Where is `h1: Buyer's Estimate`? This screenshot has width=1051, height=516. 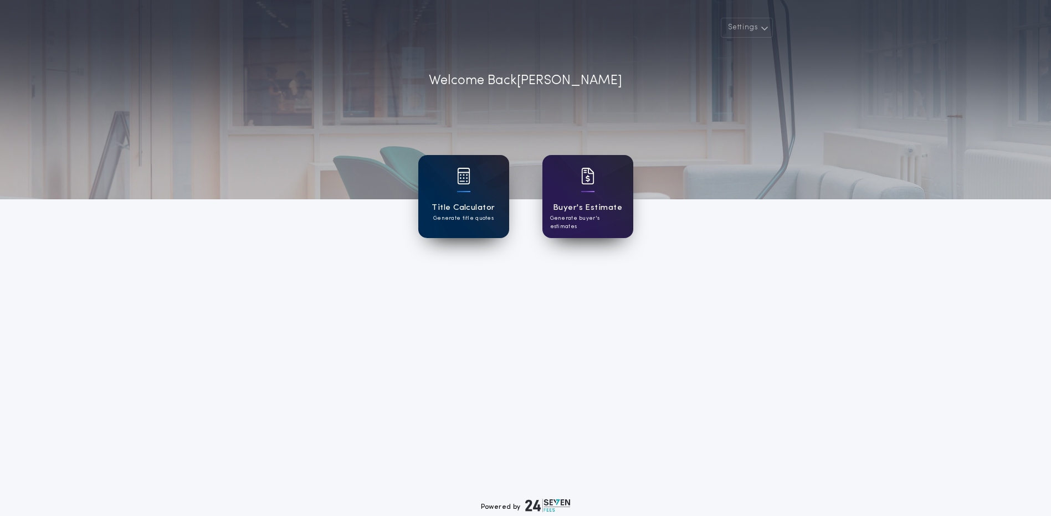
h1: Buyer's Estimate is located at coordinates (587, 208).